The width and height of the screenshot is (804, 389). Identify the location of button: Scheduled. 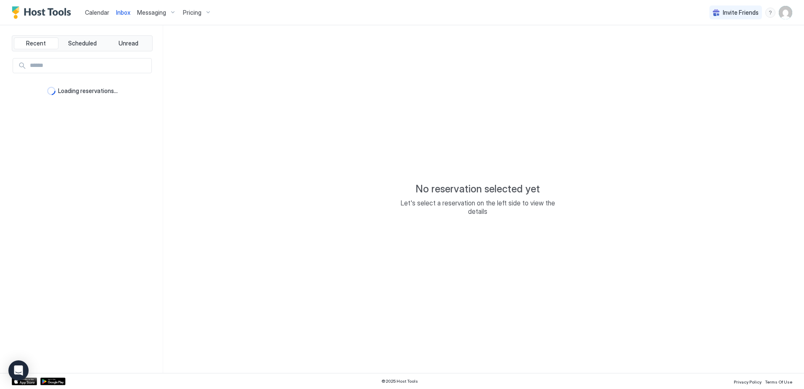
(82, 43).